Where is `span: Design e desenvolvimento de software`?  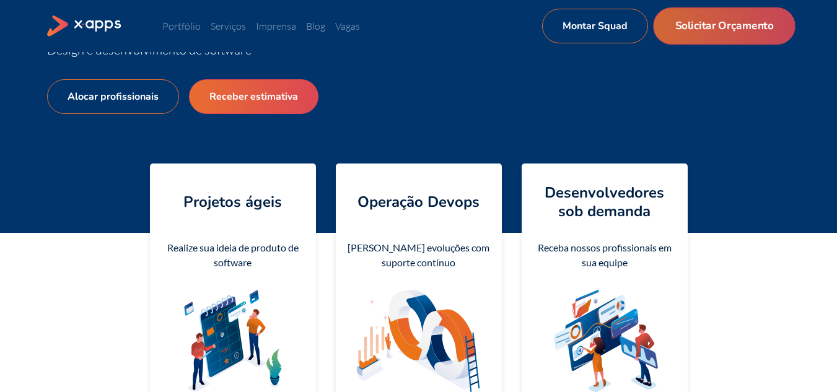
span: Design e desenvolvimento de software is located at coordinates (149, 50).